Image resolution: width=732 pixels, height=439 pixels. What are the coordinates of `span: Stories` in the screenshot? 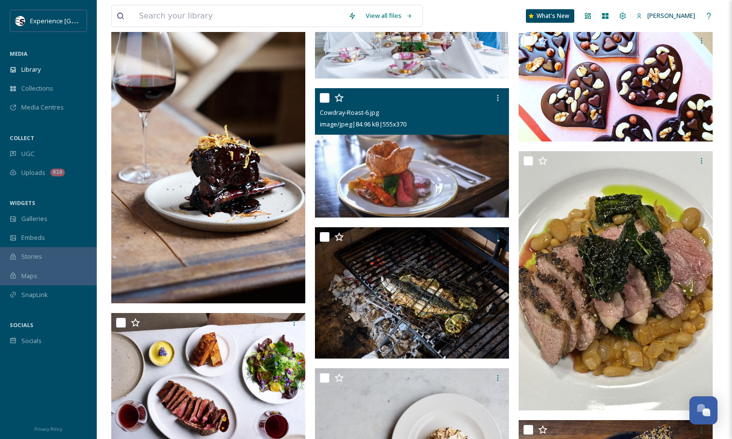 It's located at (31, 256).